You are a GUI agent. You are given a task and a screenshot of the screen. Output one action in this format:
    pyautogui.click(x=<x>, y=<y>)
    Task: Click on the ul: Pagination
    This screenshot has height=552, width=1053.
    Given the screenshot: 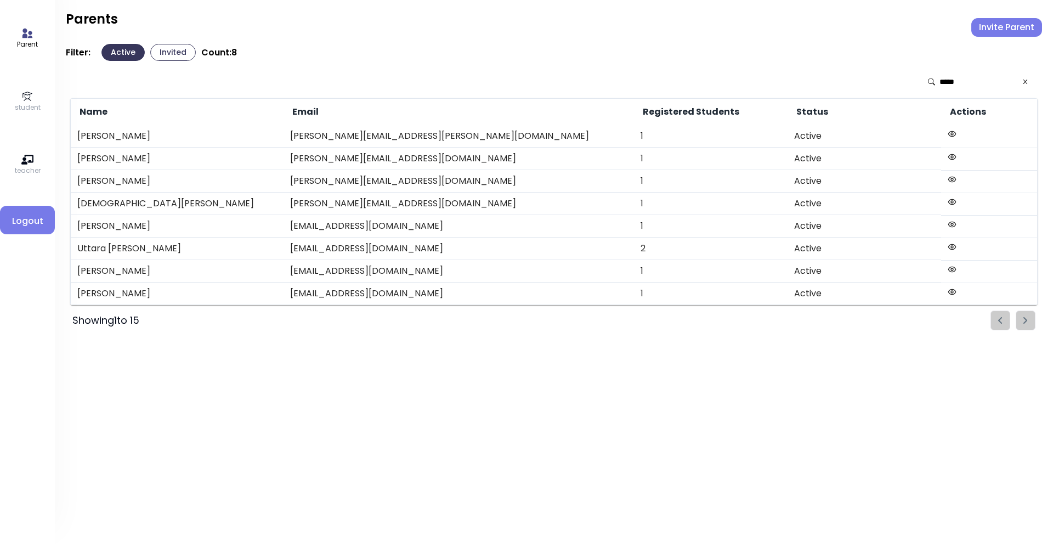 What is the action you would take?
    pyautogui.click(x=1013, y=320)
    